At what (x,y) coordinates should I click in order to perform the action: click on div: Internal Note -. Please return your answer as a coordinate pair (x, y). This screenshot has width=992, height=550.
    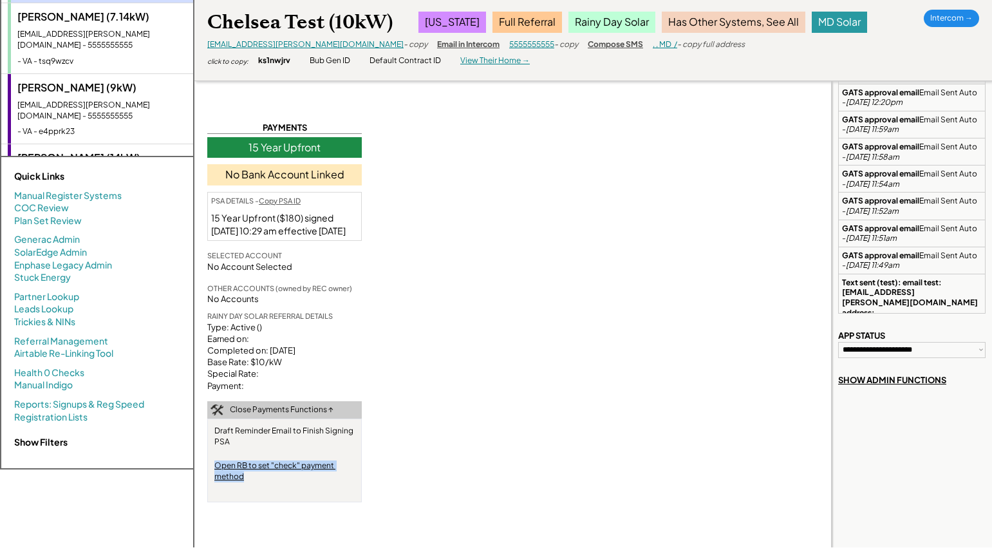
    Looking at the image, I should click on (912, 308).